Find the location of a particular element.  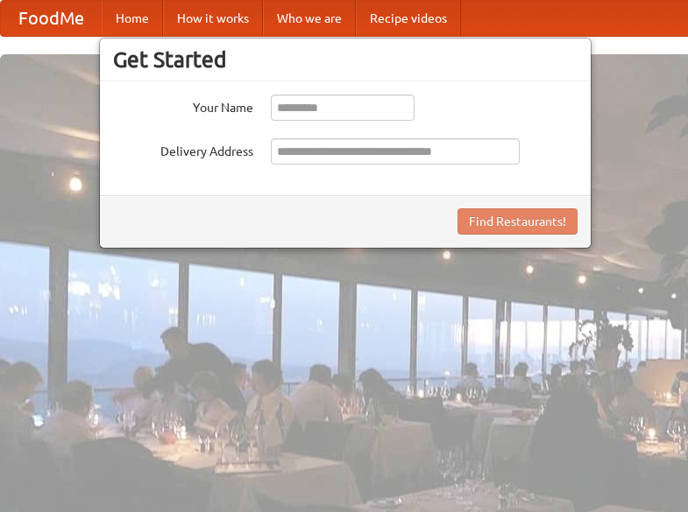

label: Your Name is located at coordinates (183, 105).